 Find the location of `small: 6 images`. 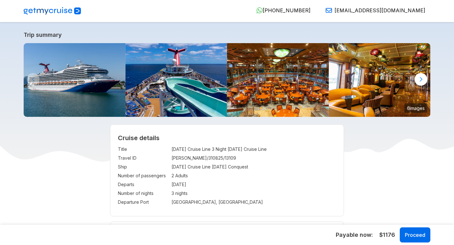

small: 6 images is located at coordinates (415, 108).